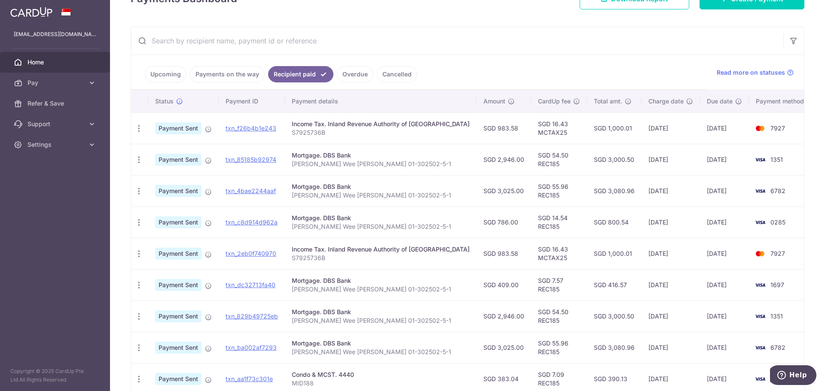  What do you see at coordinates (251, 128) in the screenshot?
I see `a: txn_f26b4b1e243` at bounding box center [251, 128].